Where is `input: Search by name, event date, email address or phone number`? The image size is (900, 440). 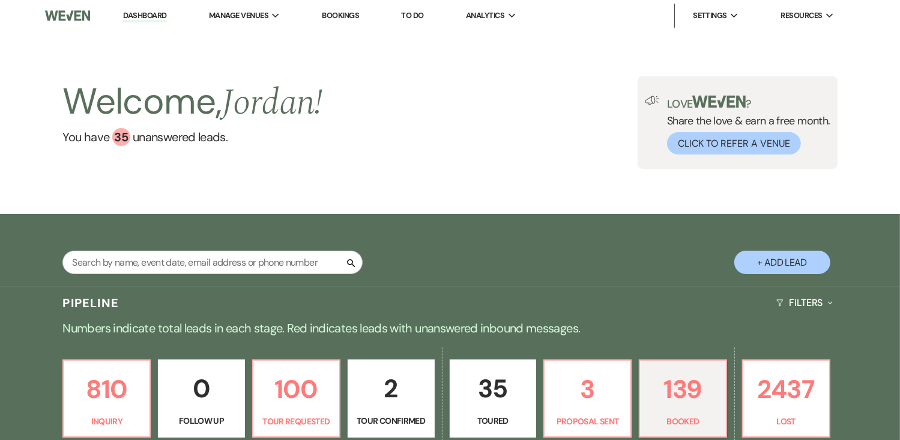 input: Search by name, event date, email address or phone number is located at coordinates (213, 262).